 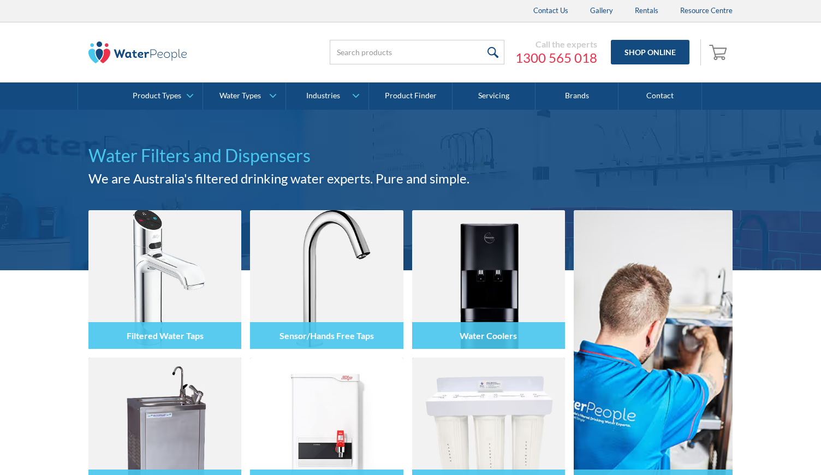 What do you see at coordinates (165, 280) in the screenshot?
I see `a: Filtered Water Taps` at bounding box center [165, 280].